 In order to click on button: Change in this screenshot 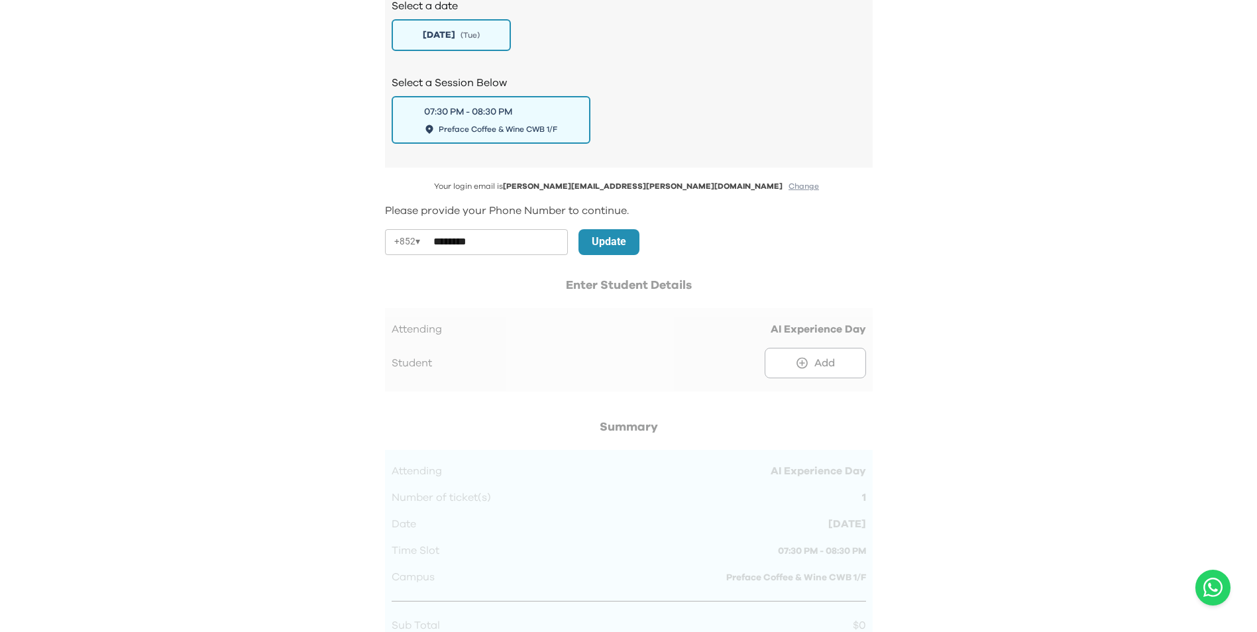, I will do `click(804, 186)`.